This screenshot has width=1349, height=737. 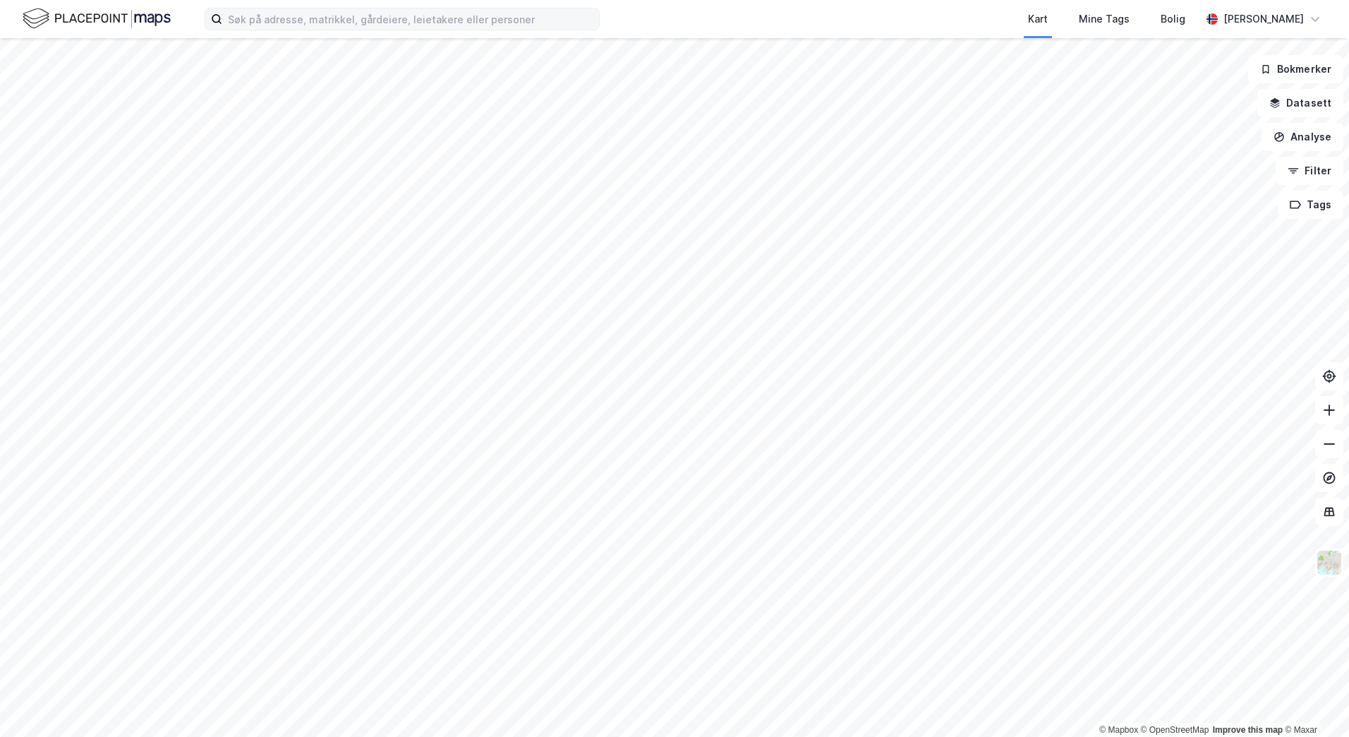 I want to click on div: Kart, so click(x=1038, y=19).